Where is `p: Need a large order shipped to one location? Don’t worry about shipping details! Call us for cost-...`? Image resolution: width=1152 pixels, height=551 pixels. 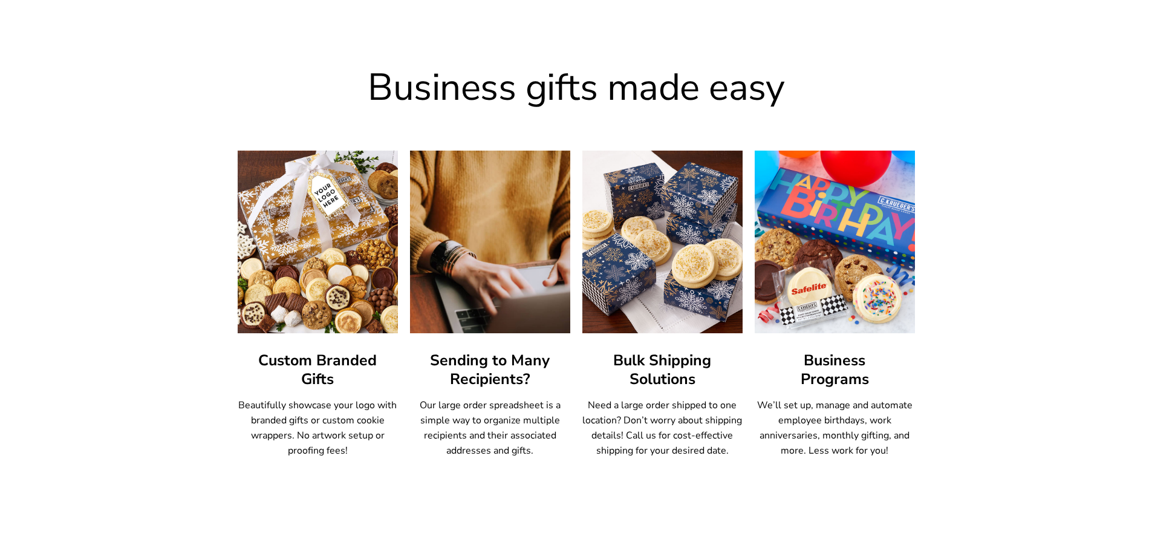 p: Need a large order shipped to one location? Don’t worry about shipping details! Call us for cost-... is located at coordinates (662, 428).